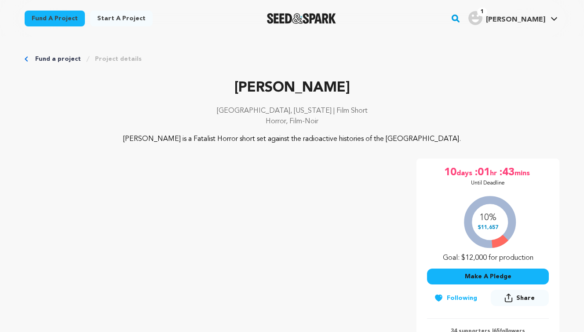 The height and width of the screenshot is (332, 584). What do you see at coordinates (456, 298) in the screenshot?
I see `button: Following` at bounding box center [456, 298].